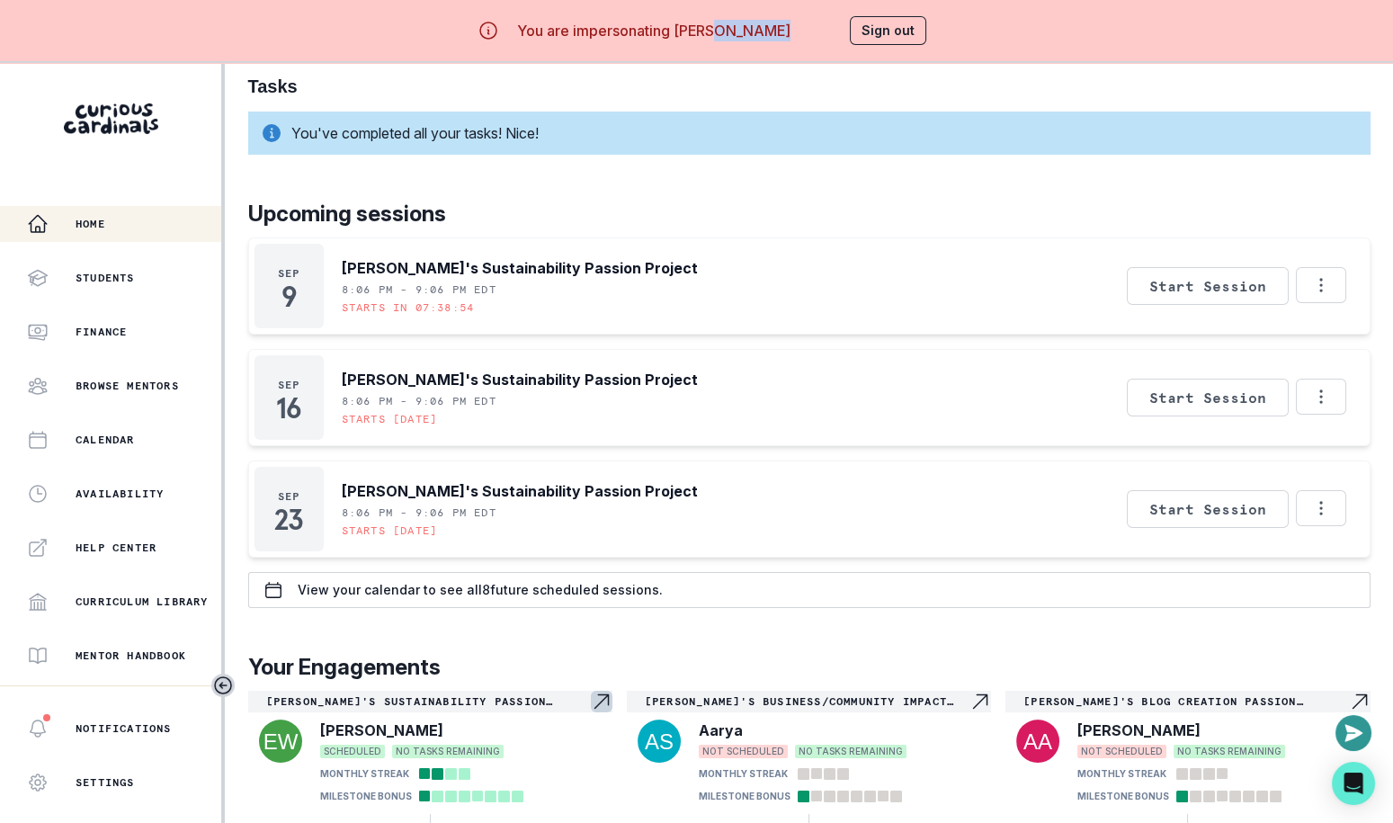 The width and height of the screenshot is (1393, 823). Describe the element at coordinates (127, 386) in the screenshot. I see `p: Browse Mentors` at that location.